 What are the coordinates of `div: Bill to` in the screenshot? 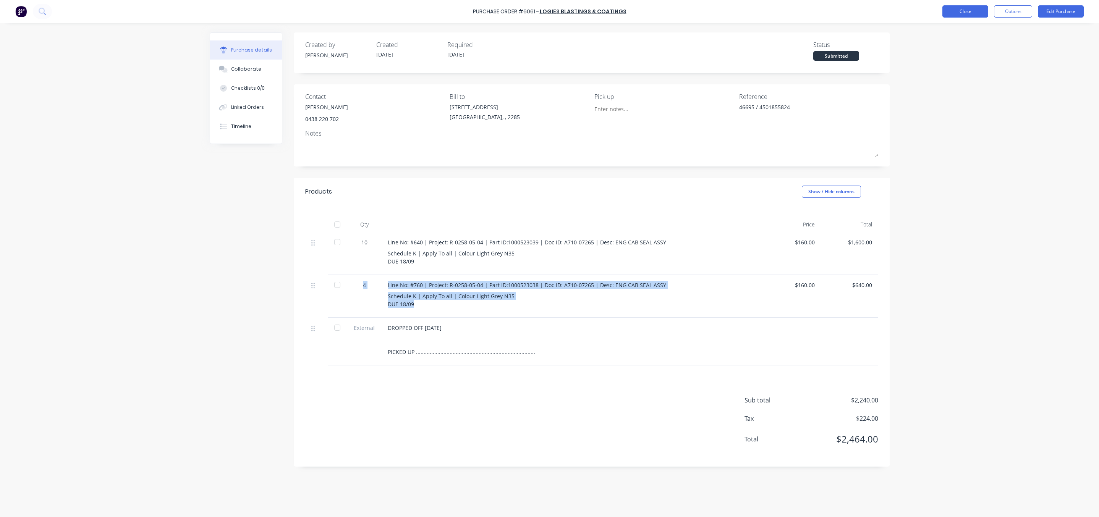 It's located at (519, 97).